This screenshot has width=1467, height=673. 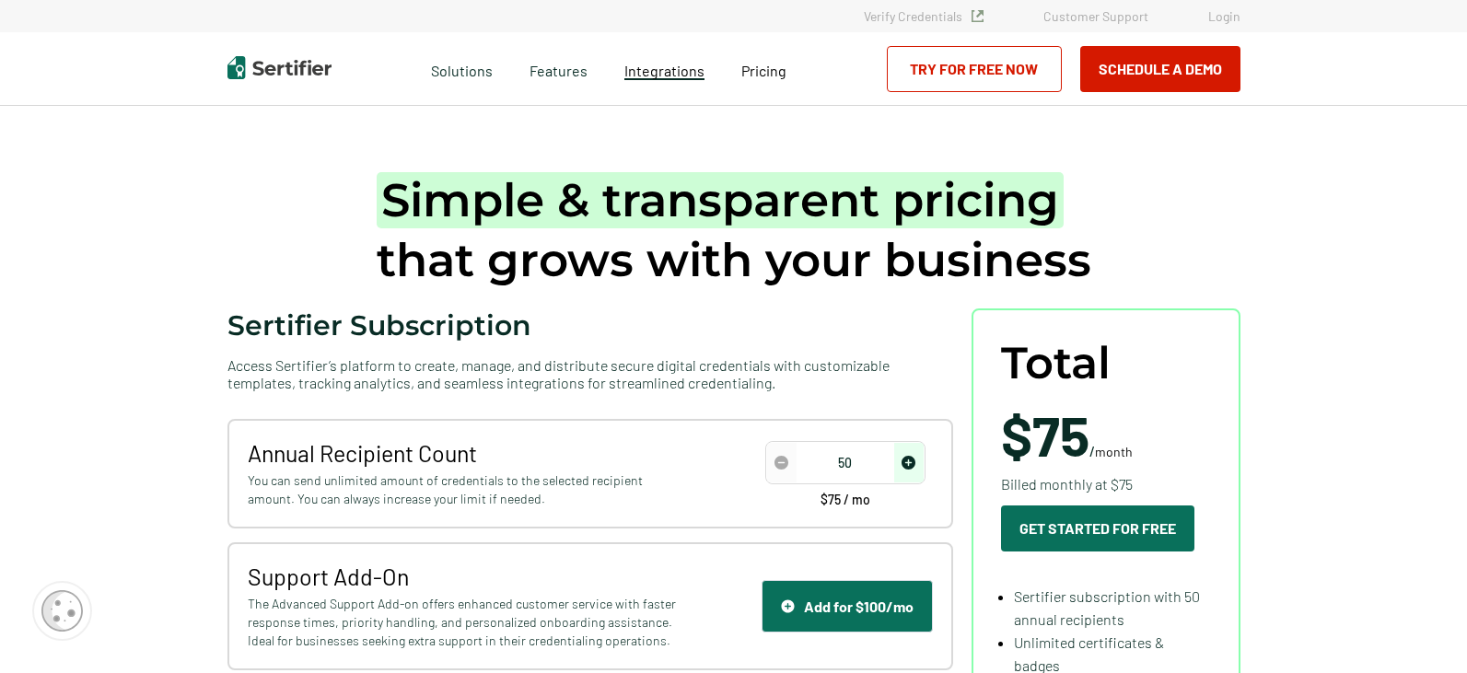 What do you see at coordinates (977, 16) in the screenshot?
I see `img: Verified` at bounding box center [977, 16].